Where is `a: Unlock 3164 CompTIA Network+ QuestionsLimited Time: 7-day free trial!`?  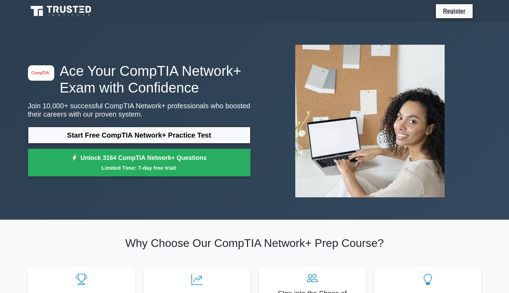
a: Unlock 3164 CompTIA Network+ QuestionsLimited Time: 7-day free trial! is located at coordinates (139, 163).